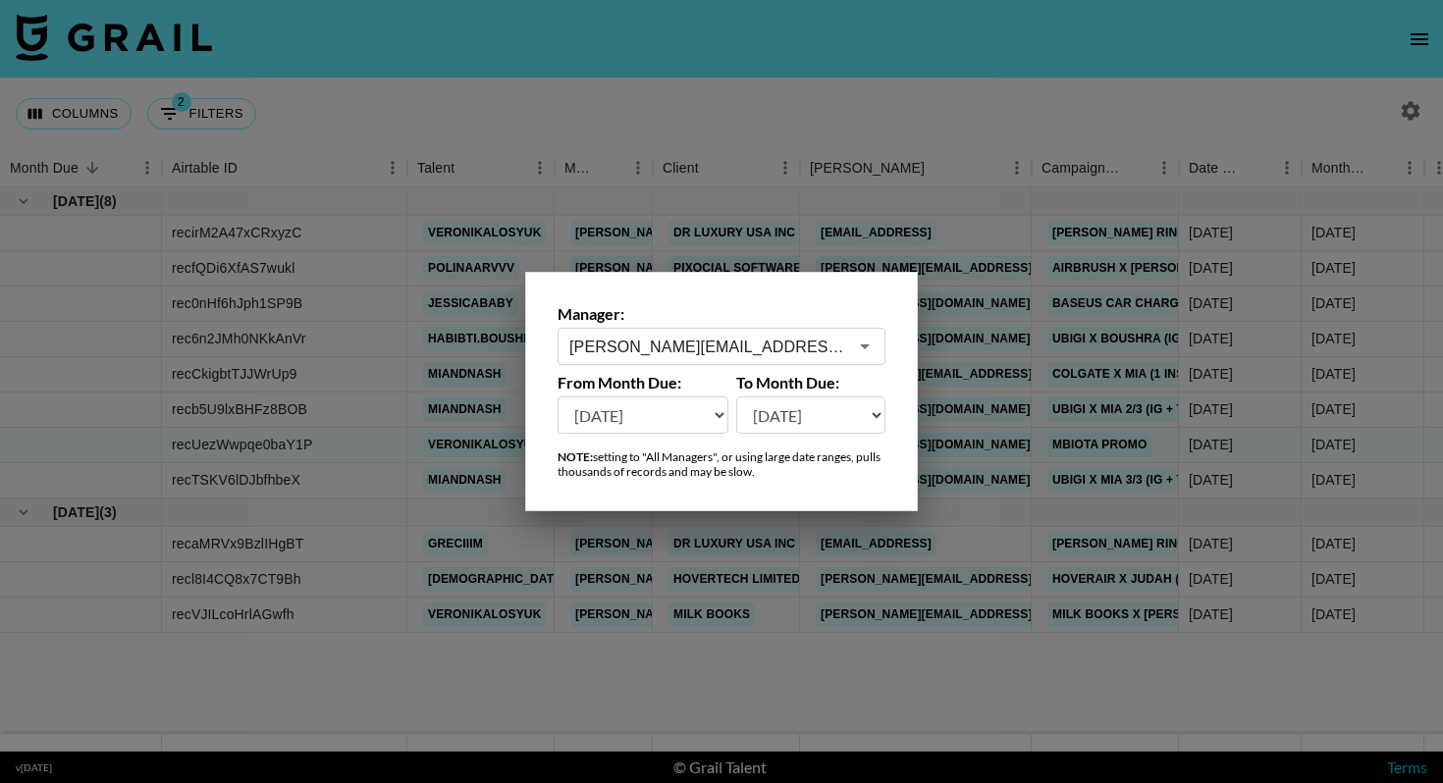  I want to click on label: Manager:, so click(722, 314).